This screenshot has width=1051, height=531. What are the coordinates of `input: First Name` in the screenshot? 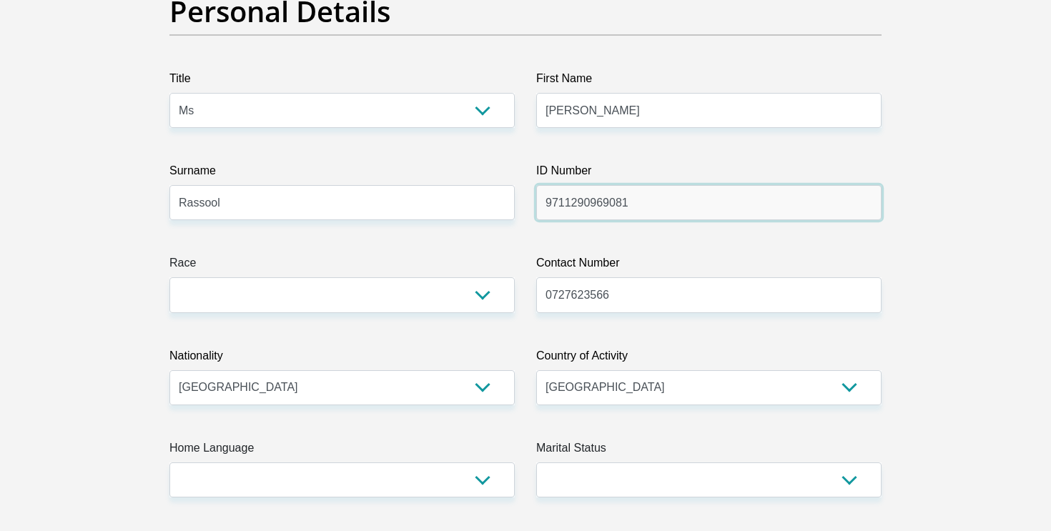 It's located at (708, 110).